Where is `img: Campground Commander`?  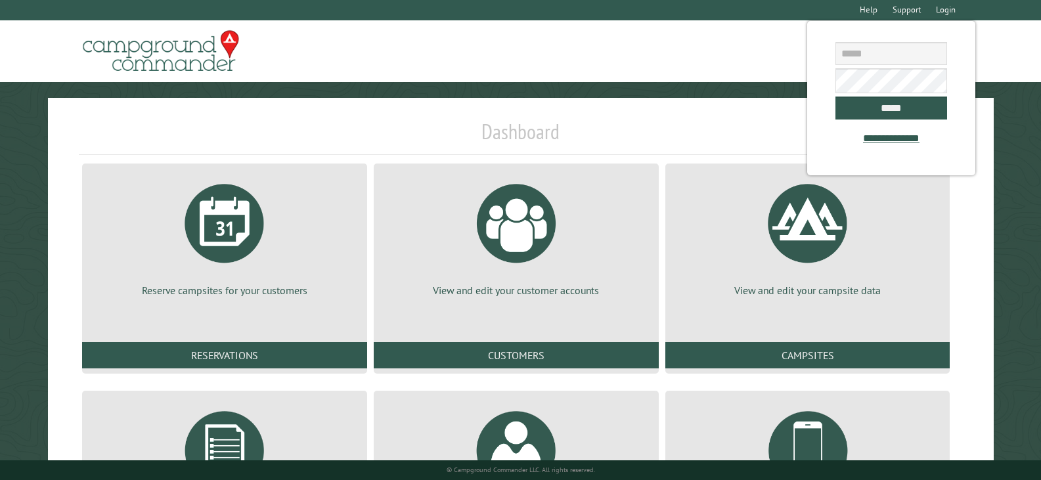 img: Campground Commander is located at coordinates (161, 51).